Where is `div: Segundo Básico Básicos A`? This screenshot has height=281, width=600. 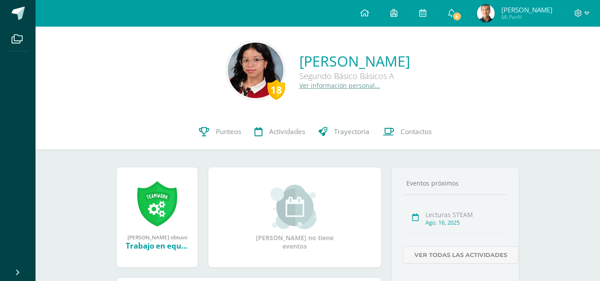 div: Segundo Básico Básicos A is located at coordinates (355, 76).